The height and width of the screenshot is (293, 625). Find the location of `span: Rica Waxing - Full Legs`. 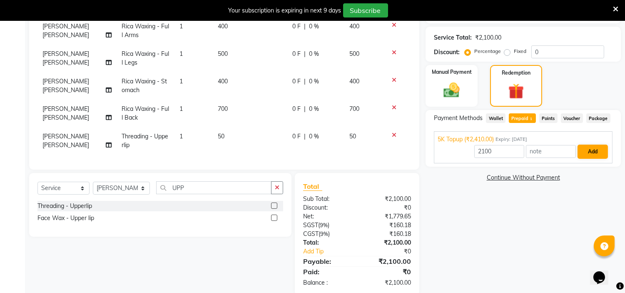

span: Rica Waxing - Full Legs is located at coordinates (146, 58).